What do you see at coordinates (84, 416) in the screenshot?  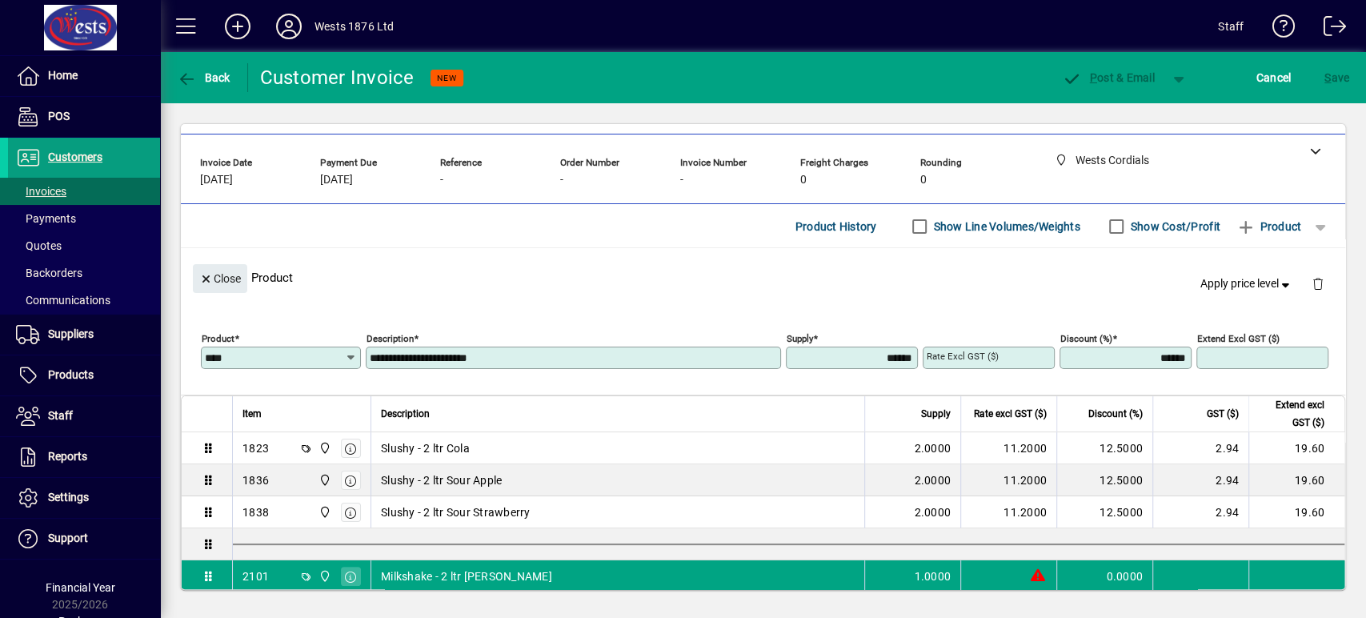 I see `a: Staff` at bounding box center [84, 416].